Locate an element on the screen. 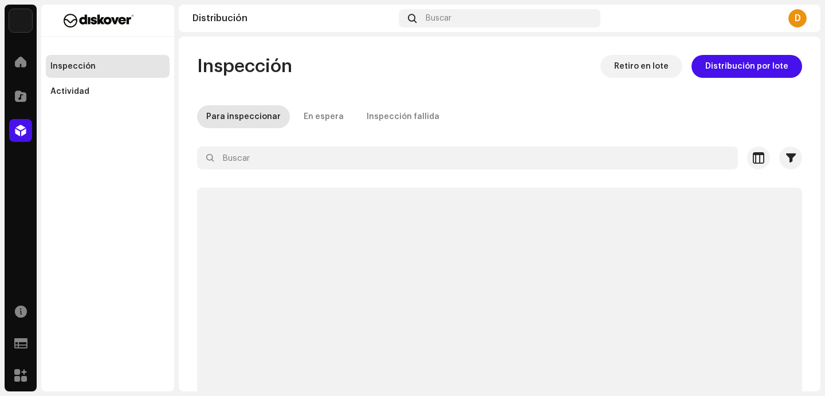  button: Distribución por lote is located at coordinates (747, 66).